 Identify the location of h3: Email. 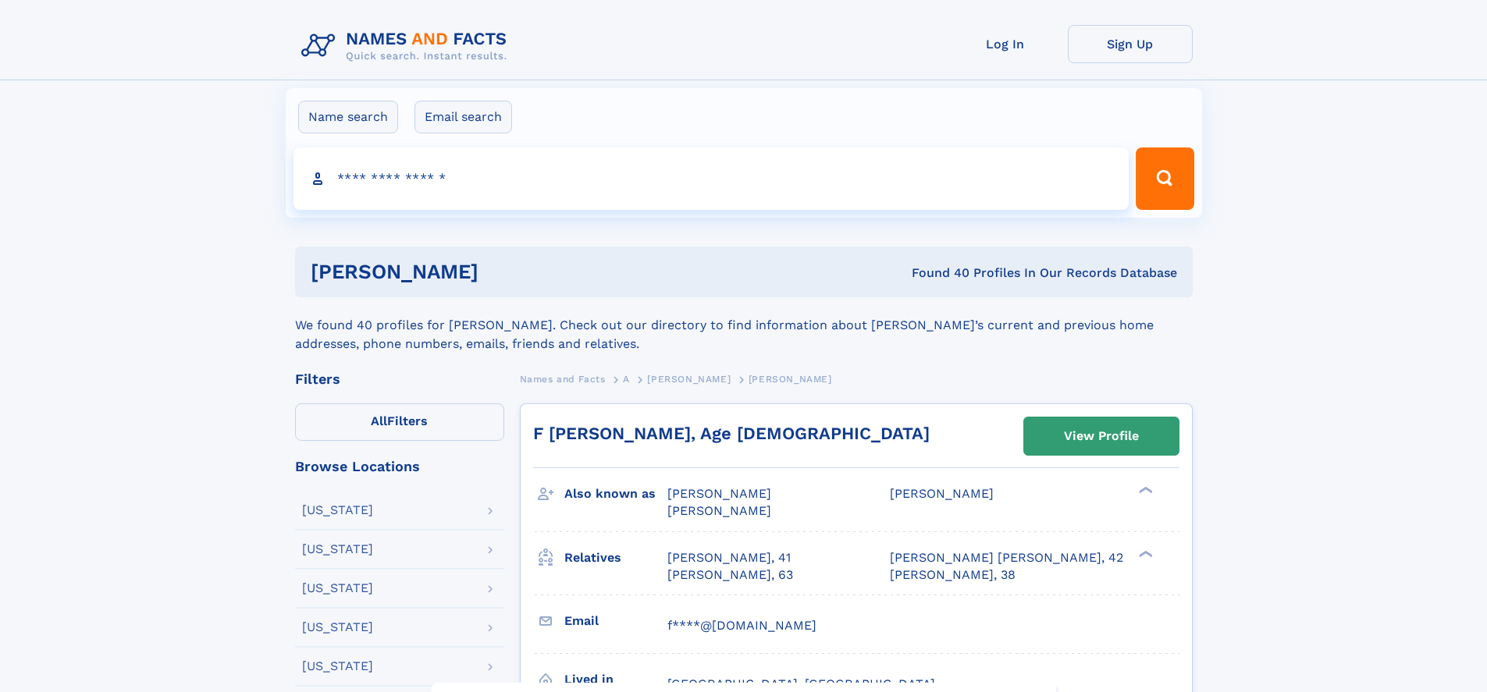
(616, 621).